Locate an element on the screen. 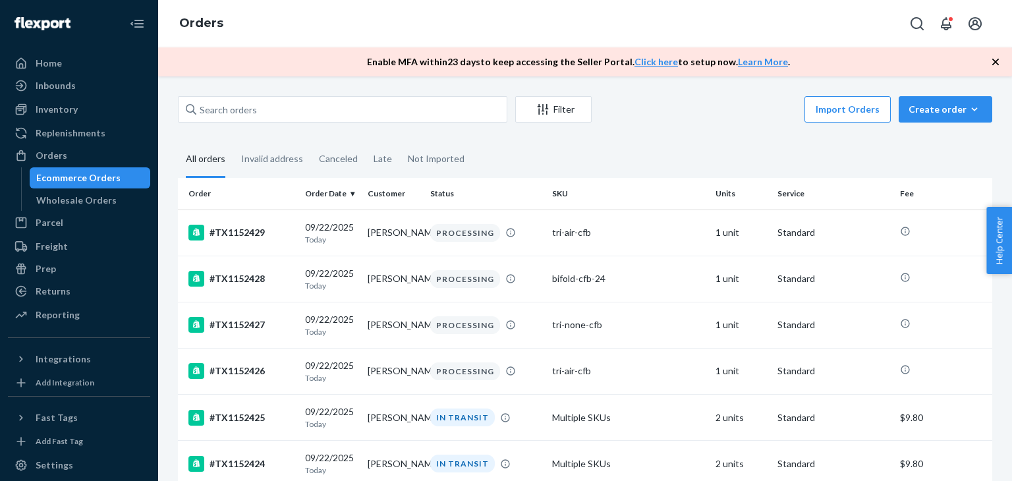 Image resolution: width=1012 pixels, height=481 pixels. ol: breadcrumbs is located at coordinates (201, 24).